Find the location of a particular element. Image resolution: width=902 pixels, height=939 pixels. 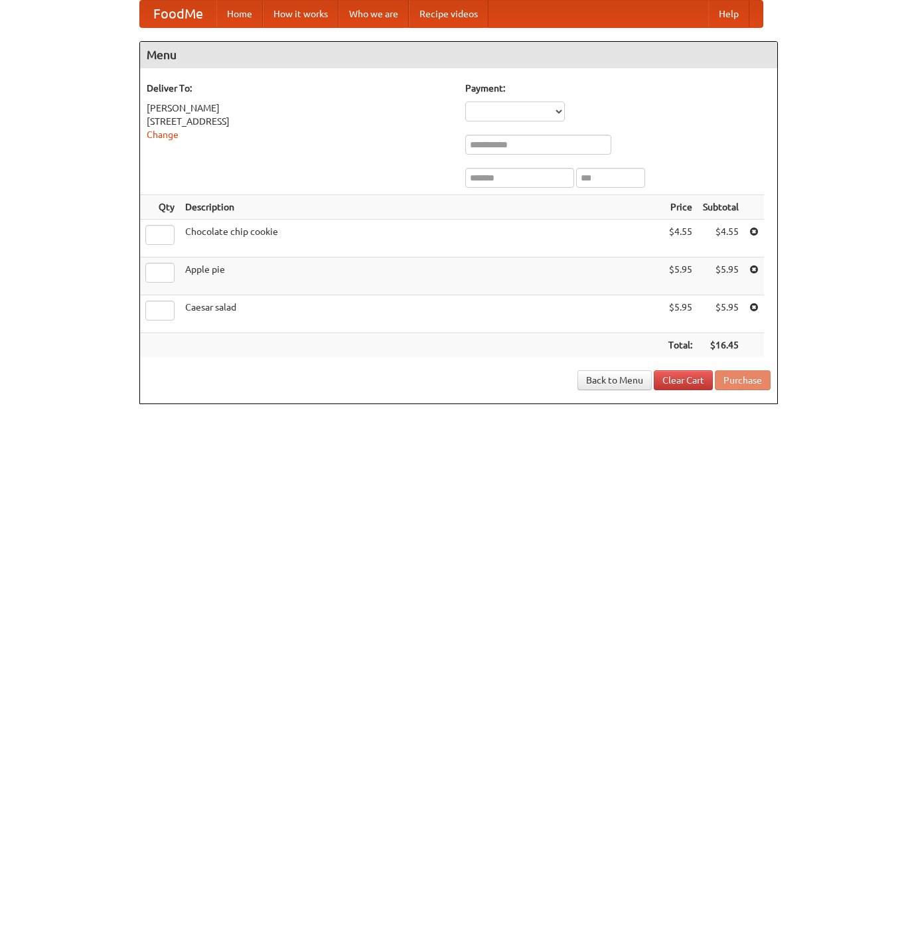

h4: Menu is located at coordinates (458, 55).